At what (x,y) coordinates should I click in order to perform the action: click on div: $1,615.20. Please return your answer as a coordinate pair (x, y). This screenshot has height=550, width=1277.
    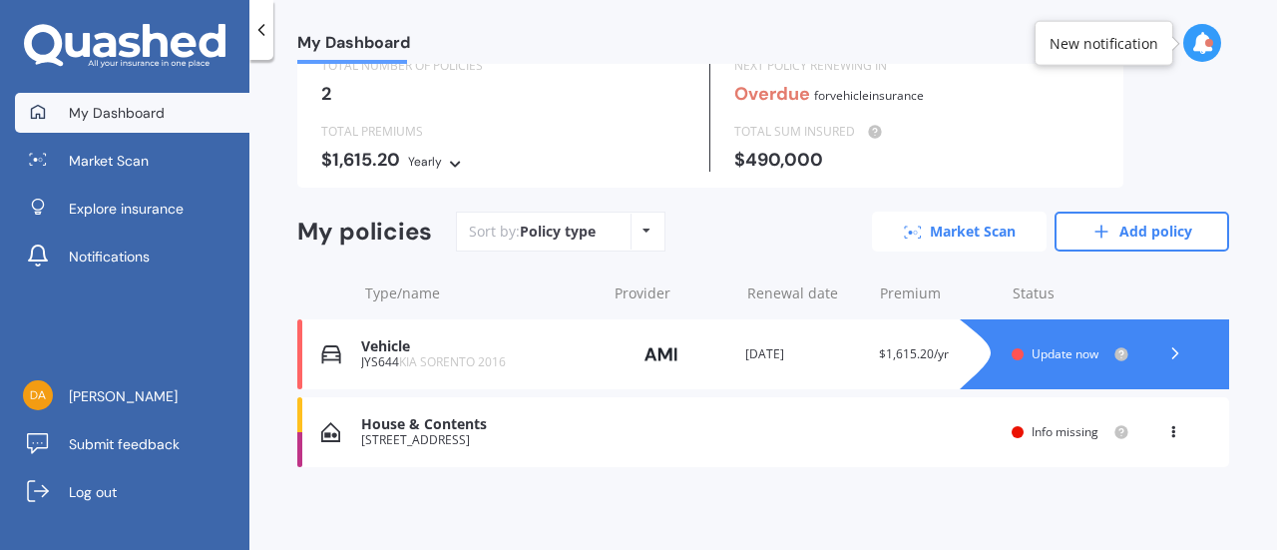
    Looking at the image, I should click on (503, 161).